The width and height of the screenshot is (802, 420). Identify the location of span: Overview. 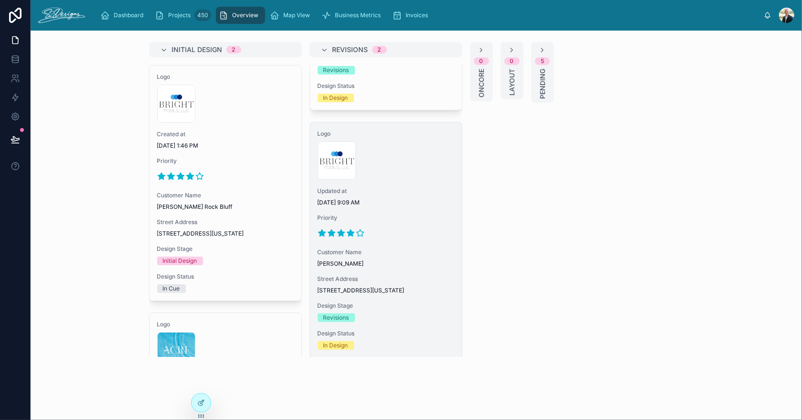
(245, 15).